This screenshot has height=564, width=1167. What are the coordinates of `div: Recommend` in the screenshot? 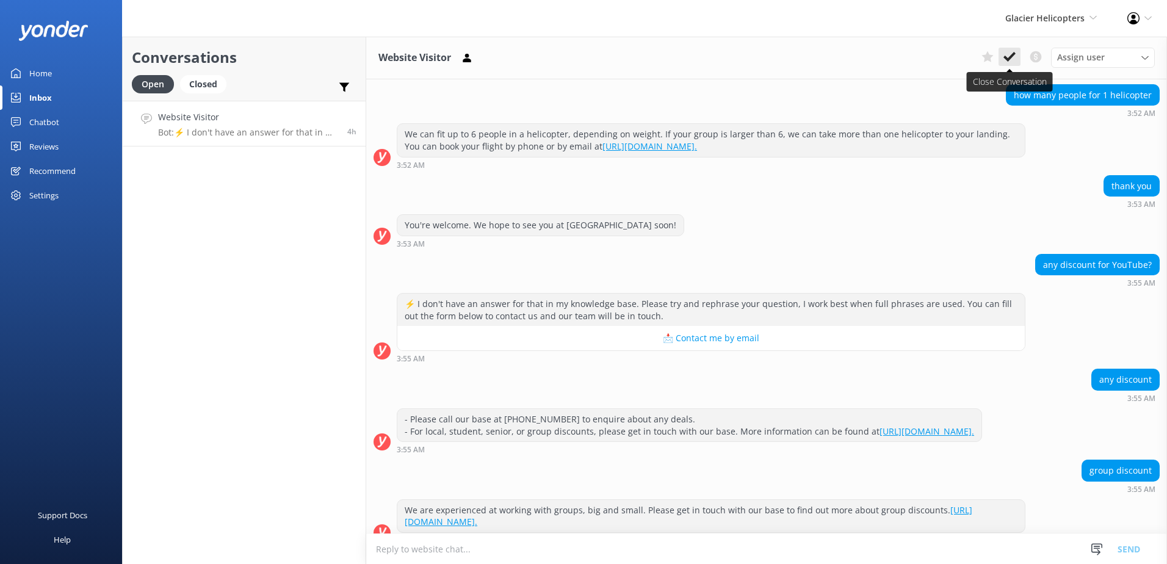 It's located at (52, 171).